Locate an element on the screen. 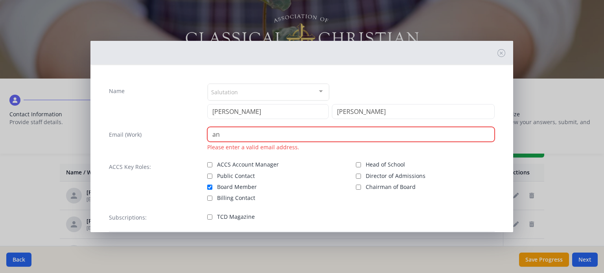 This screenshot has width=604, height=273. div: Please enter a valid email address. is located at coordinates (351, 147).